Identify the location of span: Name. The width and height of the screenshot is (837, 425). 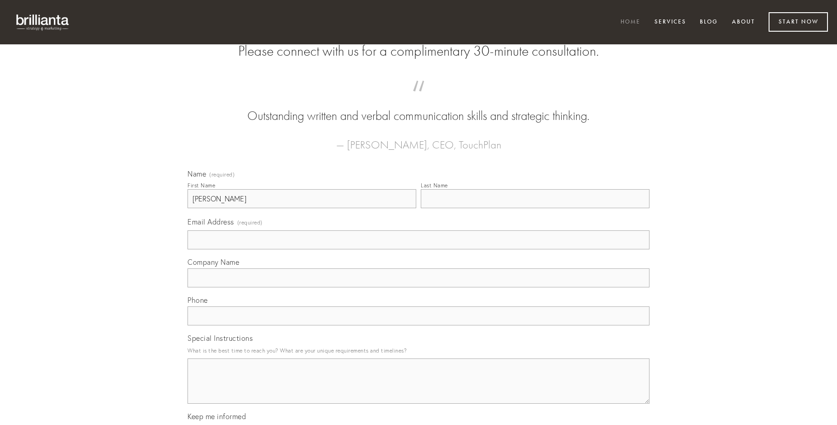
(196, 174).